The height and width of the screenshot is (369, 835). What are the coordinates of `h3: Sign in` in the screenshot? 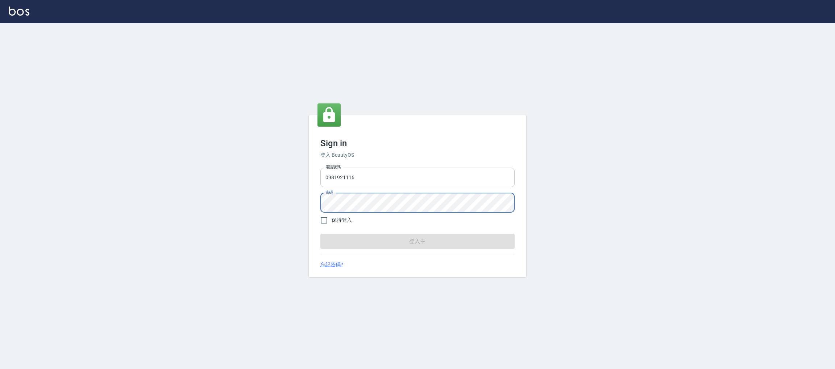 It's located at (418, 143).